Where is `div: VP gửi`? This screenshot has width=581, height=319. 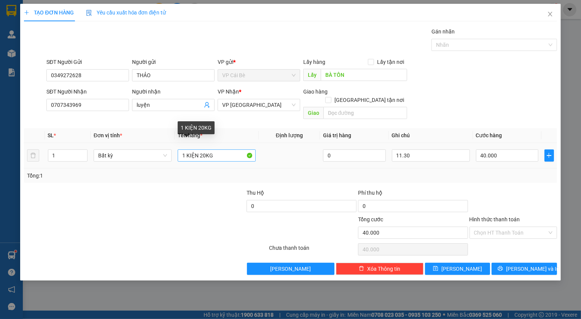 div: VP gửi is located at coordinates (259, 62).